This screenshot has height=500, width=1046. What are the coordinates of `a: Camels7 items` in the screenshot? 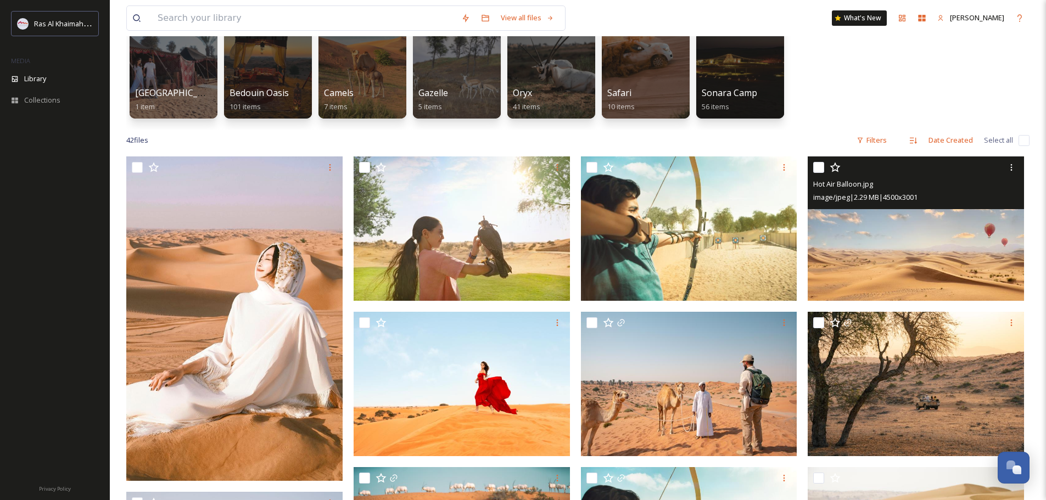 It's located at (339, 99).